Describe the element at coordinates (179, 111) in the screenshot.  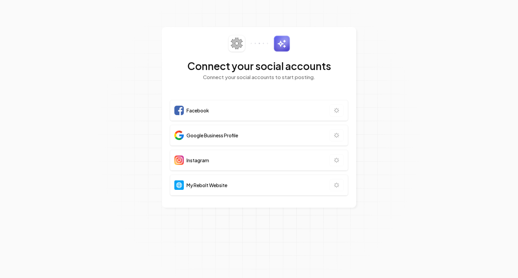
I see `img: Facebook` at that location.